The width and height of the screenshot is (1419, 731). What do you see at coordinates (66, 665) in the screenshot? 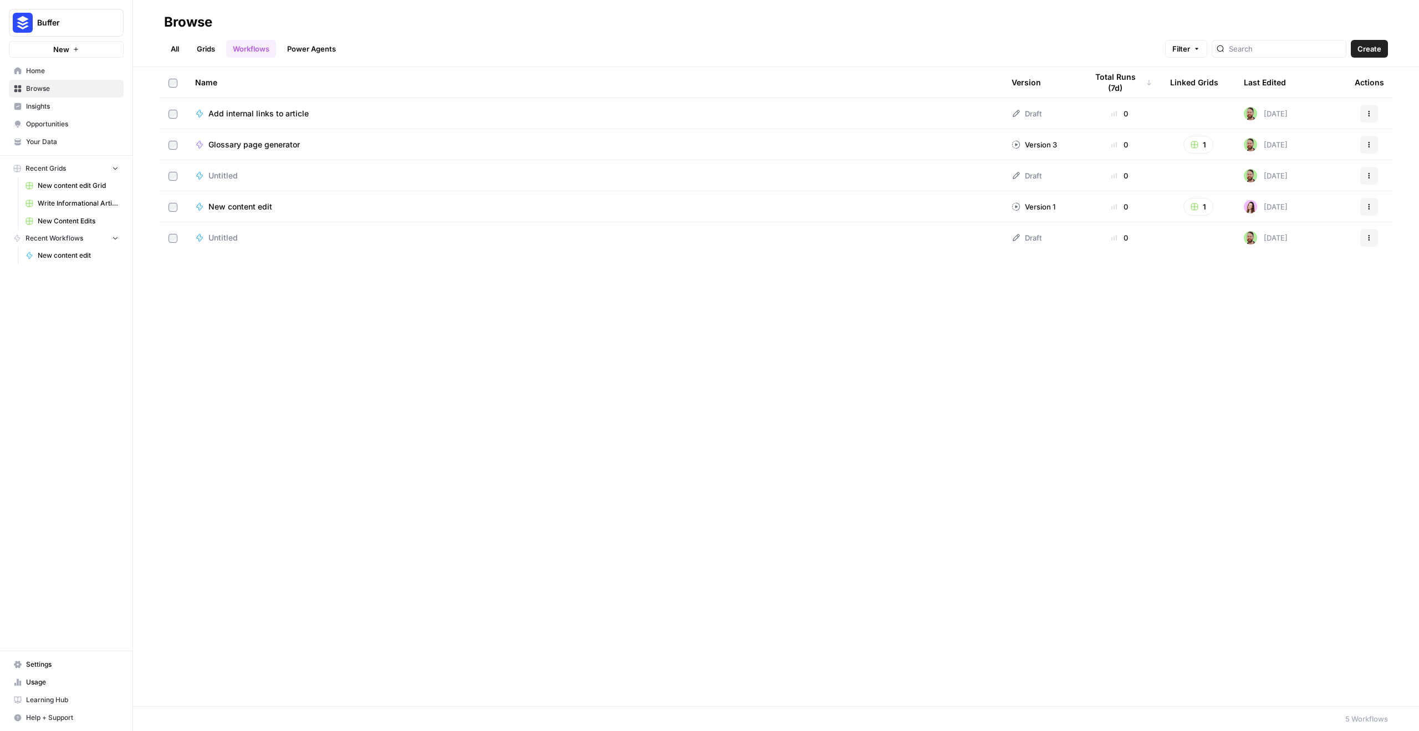
I see `a: Settings` at bounding box center [66, 665].